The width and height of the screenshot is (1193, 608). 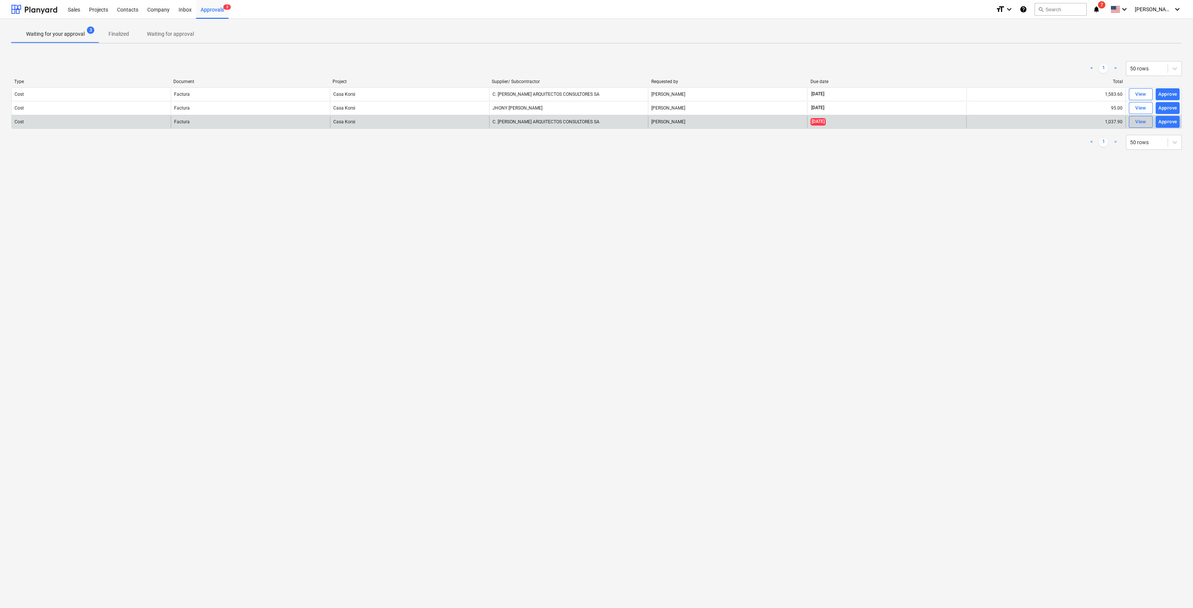 I want to click on div: 1,037.90, so click(x=1046, y=122).